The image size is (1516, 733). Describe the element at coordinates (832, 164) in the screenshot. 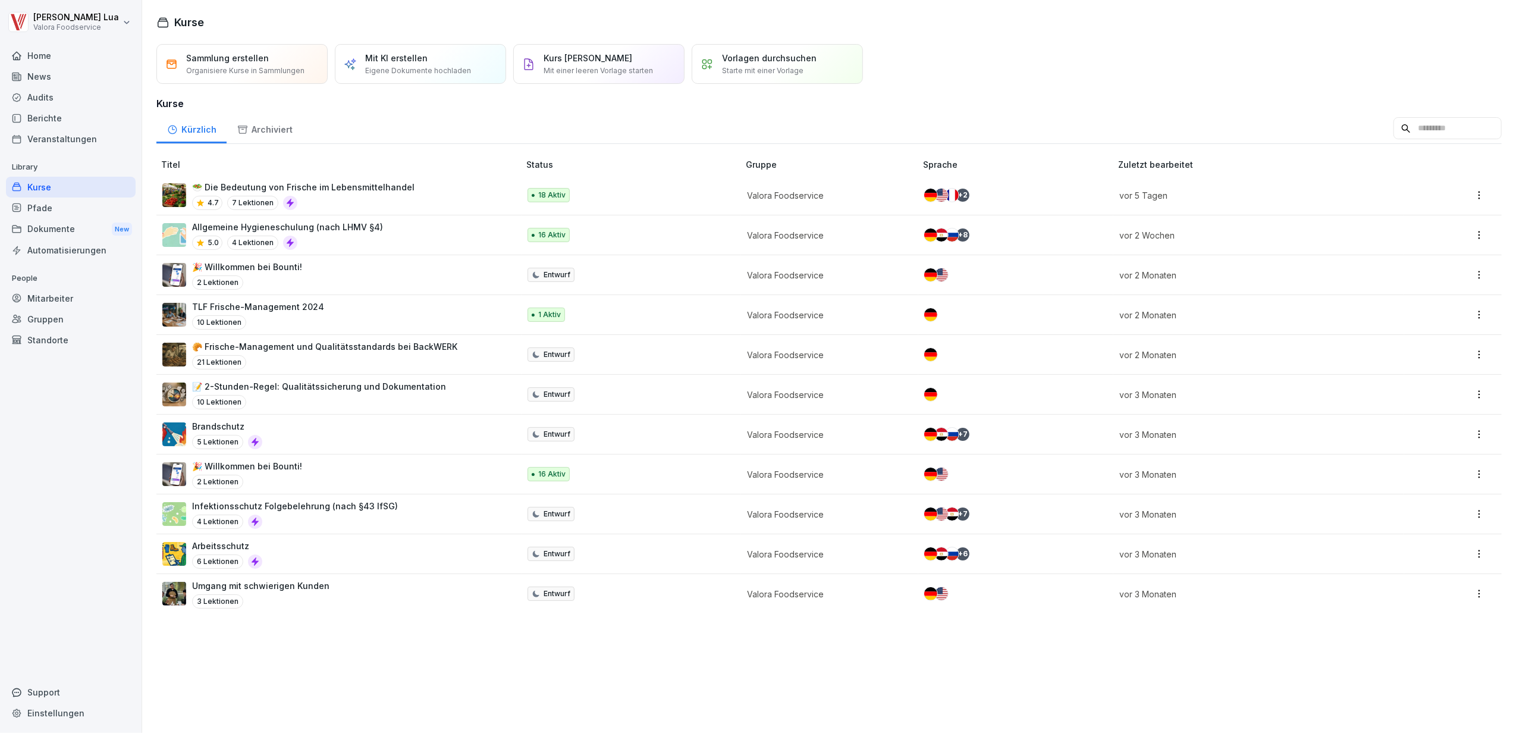

I see `p: Gruppe` at that location.